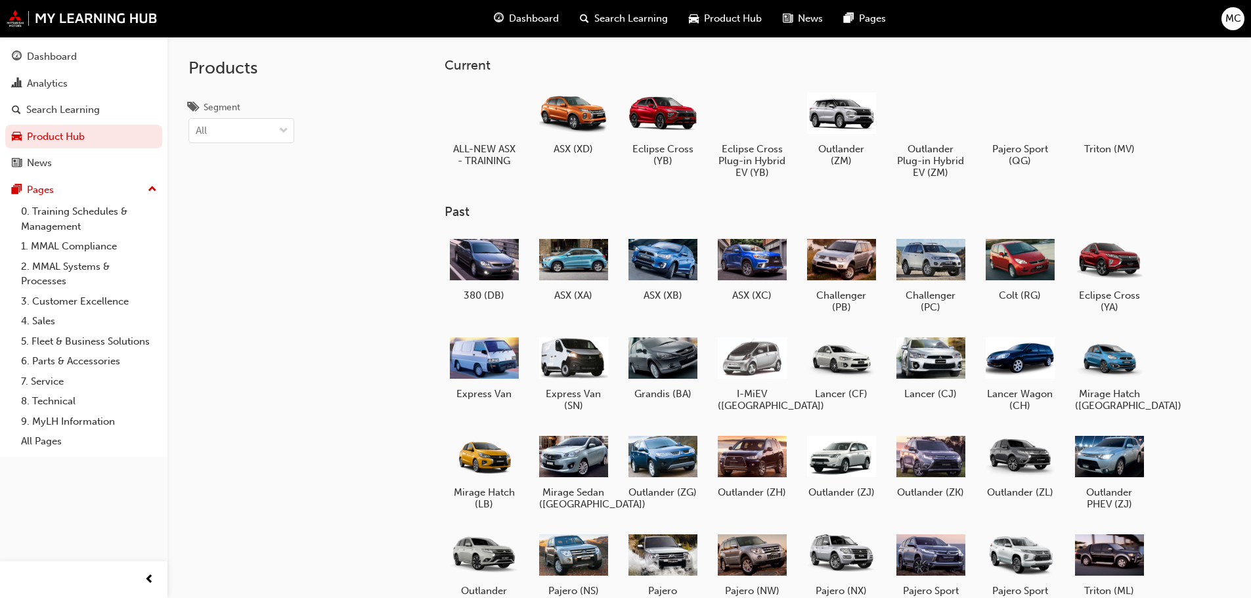 This screenshot has height=598, width=1251. Describe the element at coordinates (573, 269) in the screenshot. I see `a: ASX (XA)` at that location.